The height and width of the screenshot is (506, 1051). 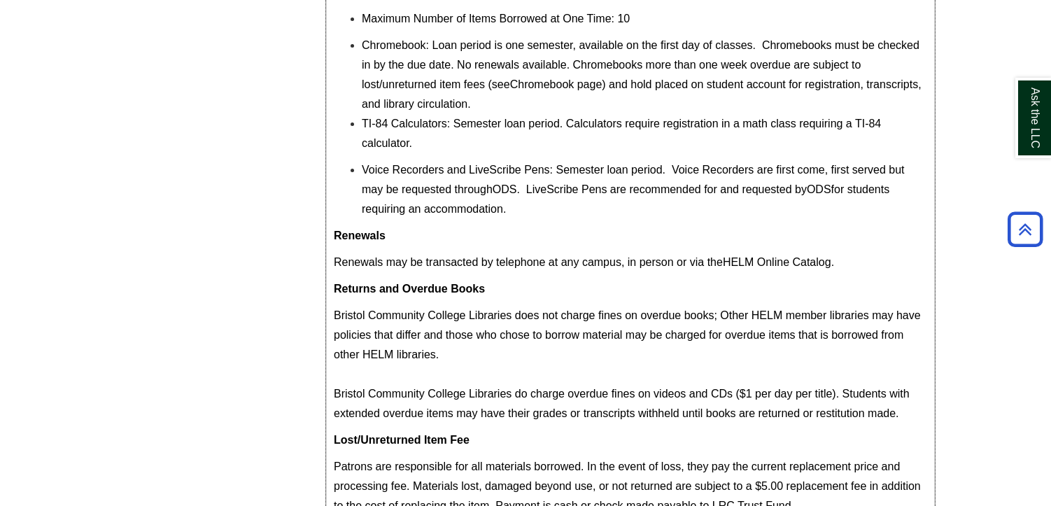 I want to click on span: Voice Recorders and LiveScribe Pens: Semester loan period. Voice Recorders are first come, first ..., so click(x=632, y=179).